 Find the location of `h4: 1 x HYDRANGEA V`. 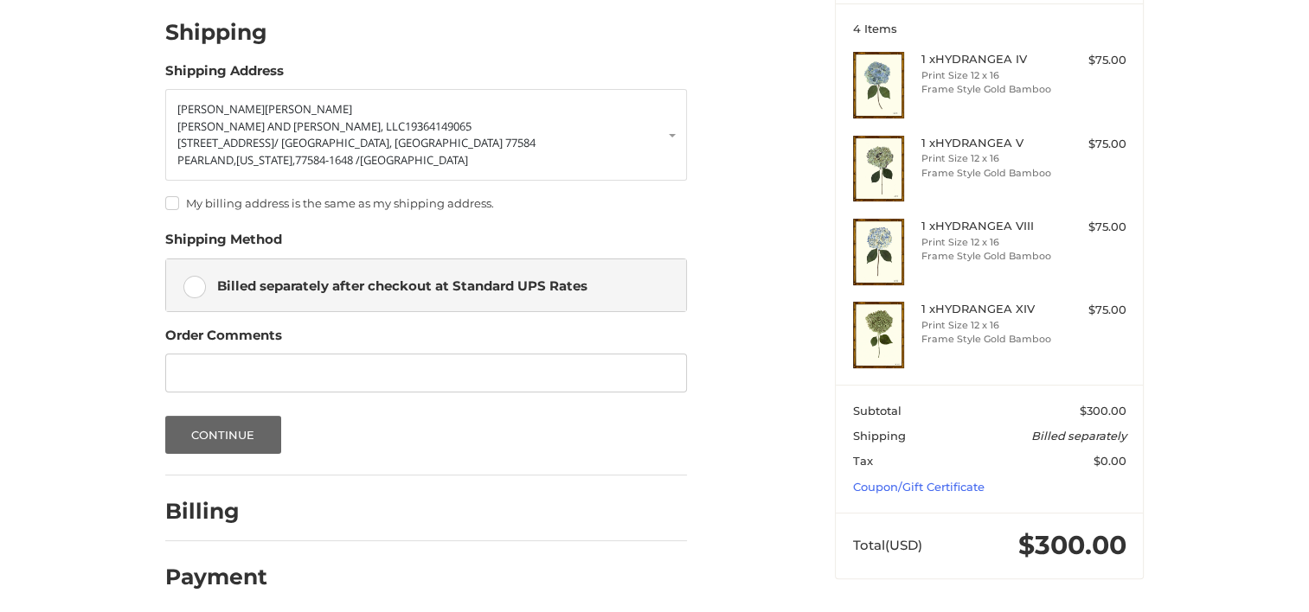

h4: 1 x HYDRANGEA V is located at coordinates (987, 143).